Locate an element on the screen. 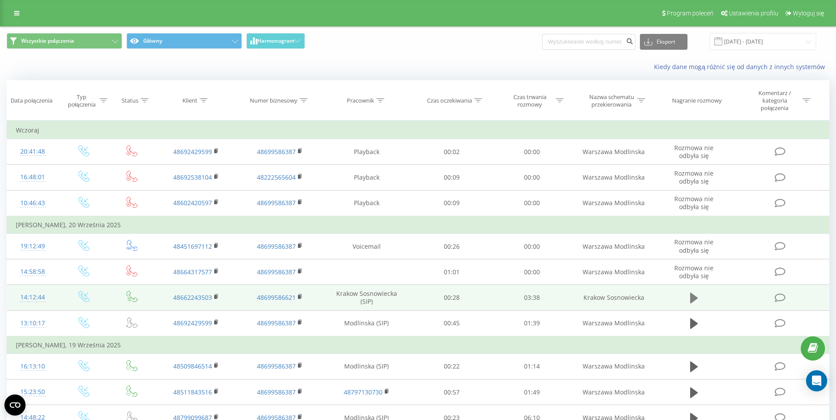 This screenshot has width=836, height=420. a: Kiedy dane mogą różnić się od danych z innych systemów is located at coordinates (742, 67).